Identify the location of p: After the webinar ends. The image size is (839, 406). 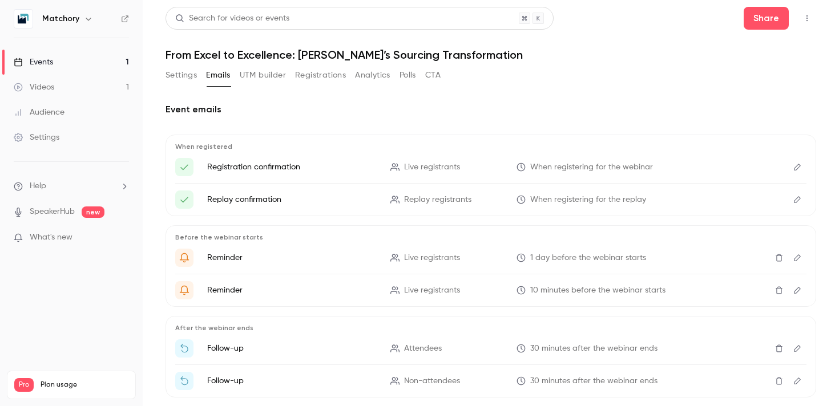
(491, 328).